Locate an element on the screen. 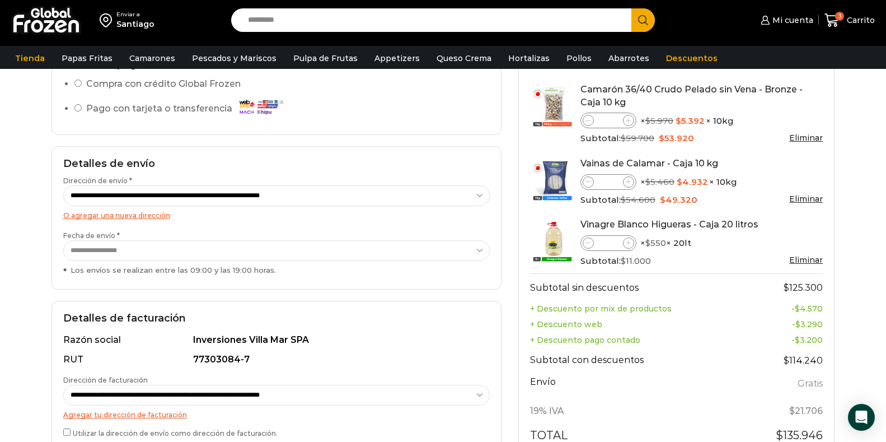  th: Subtotal sin descuentos is located at coordinates (640, 287).